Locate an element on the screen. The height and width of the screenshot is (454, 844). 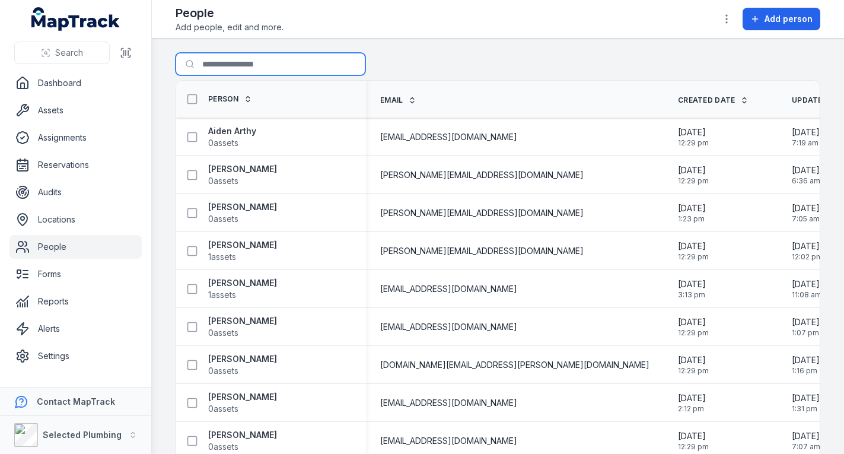
a: MapTrack is located at coordinates (76, 19).